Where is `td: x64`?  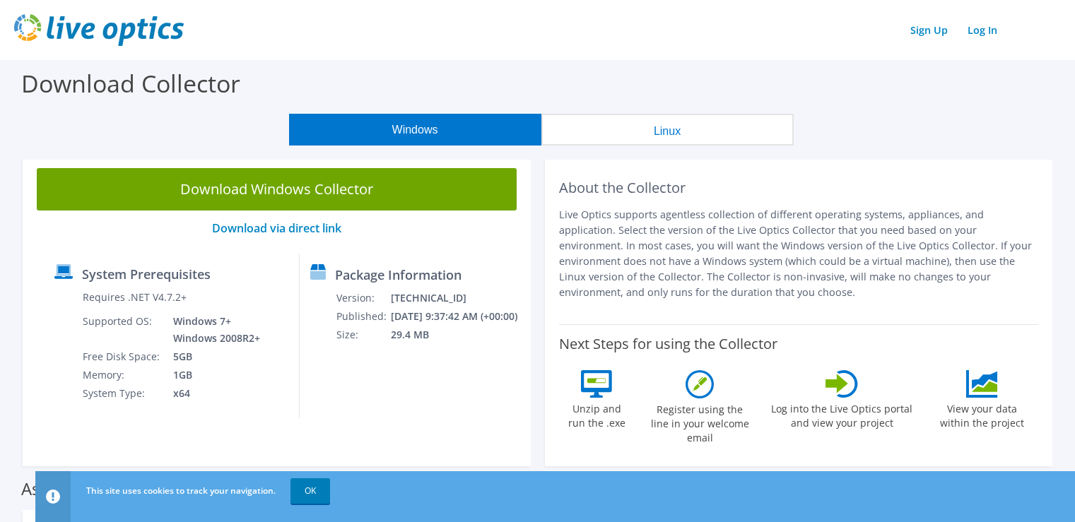
td: x64 is located at coordinates (213, 394).